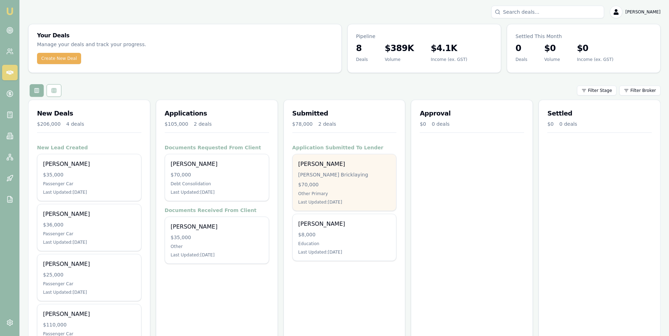 The image size is (669, 336). Describe the element at coordinates (217, 184) in the screenshot. I see `div: Debt Consolidation` at that location.